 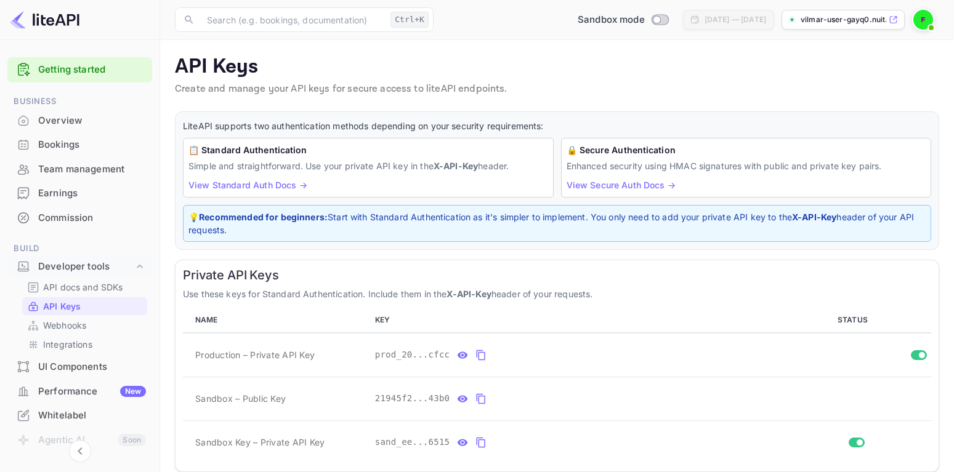 I want to click on a: PerformanceNew, so click(x=79, y=391).